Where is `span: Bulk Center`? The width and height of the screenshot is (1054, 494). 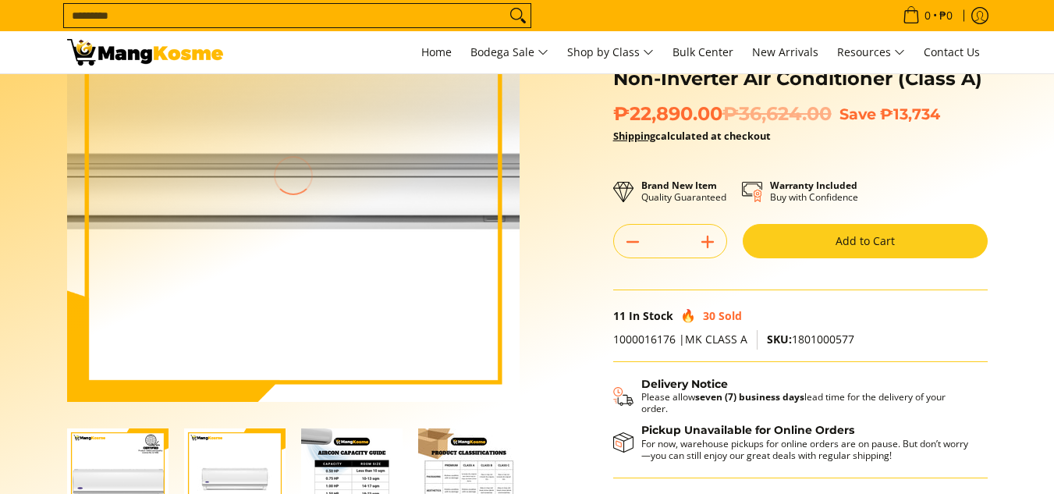 span: Bulk Center is located at coordinates (703, 52).